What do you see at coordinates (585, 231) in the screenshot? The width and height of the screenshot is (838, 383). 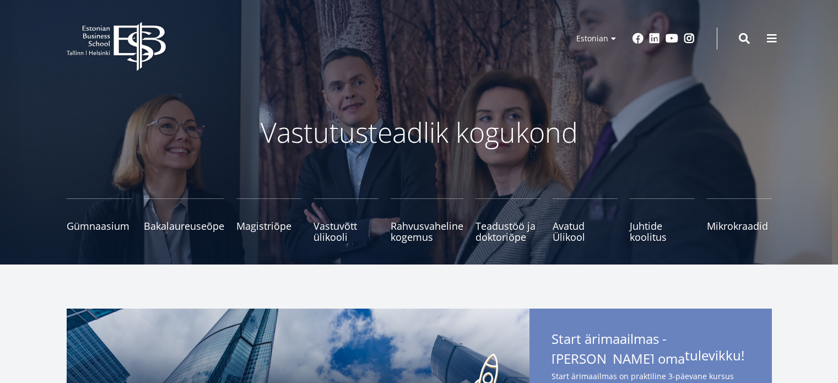 I see `span: Avatud Ülikool` at bounding box center [585, 231].